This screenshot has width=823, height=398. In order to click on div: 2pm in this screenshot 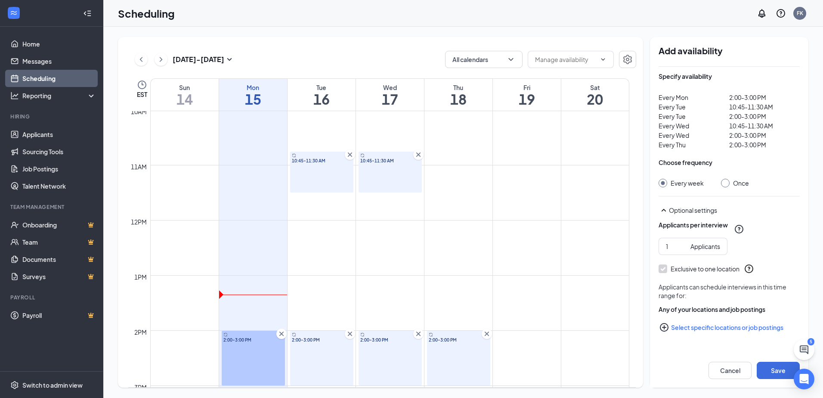, I will do `click(140, 332)`.